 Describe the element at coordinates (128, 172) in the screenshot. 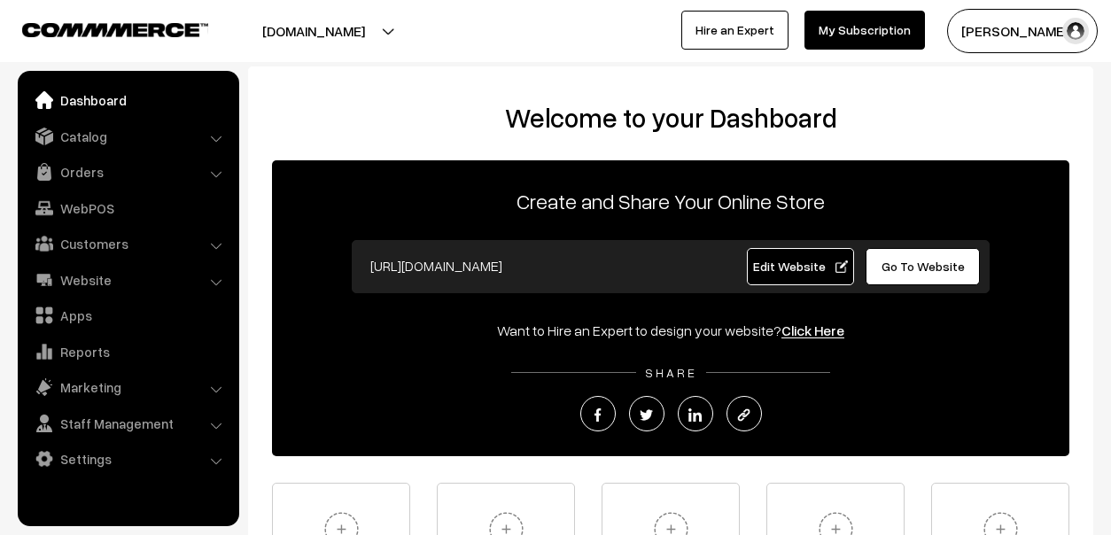

I see `a: Orders` at that location.